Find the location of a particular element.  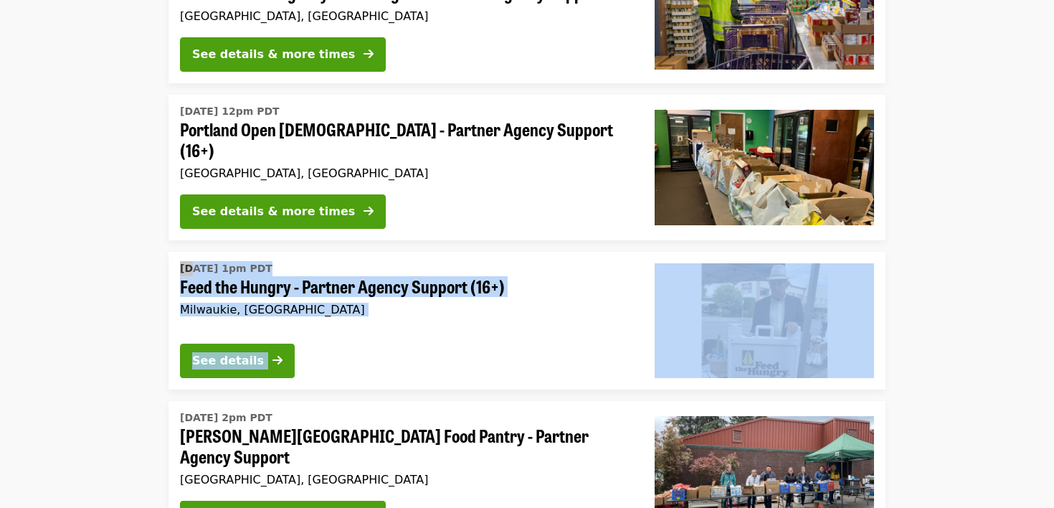

div: See details is located at coordinates (228, 361).